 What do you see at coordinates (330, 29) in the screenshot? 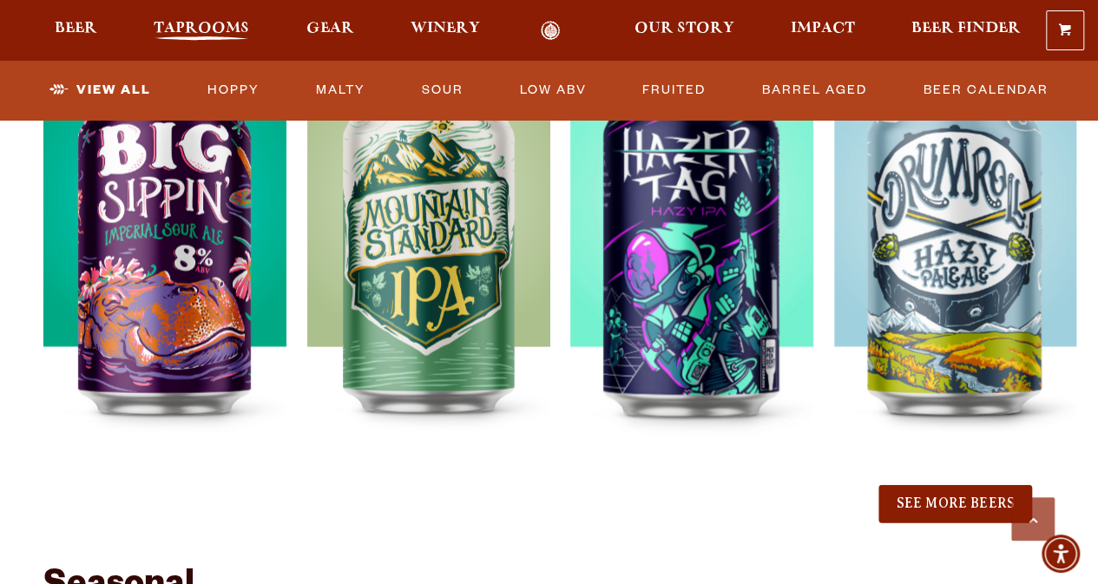
I see `span: Gear` at bounding box center [330, 29].